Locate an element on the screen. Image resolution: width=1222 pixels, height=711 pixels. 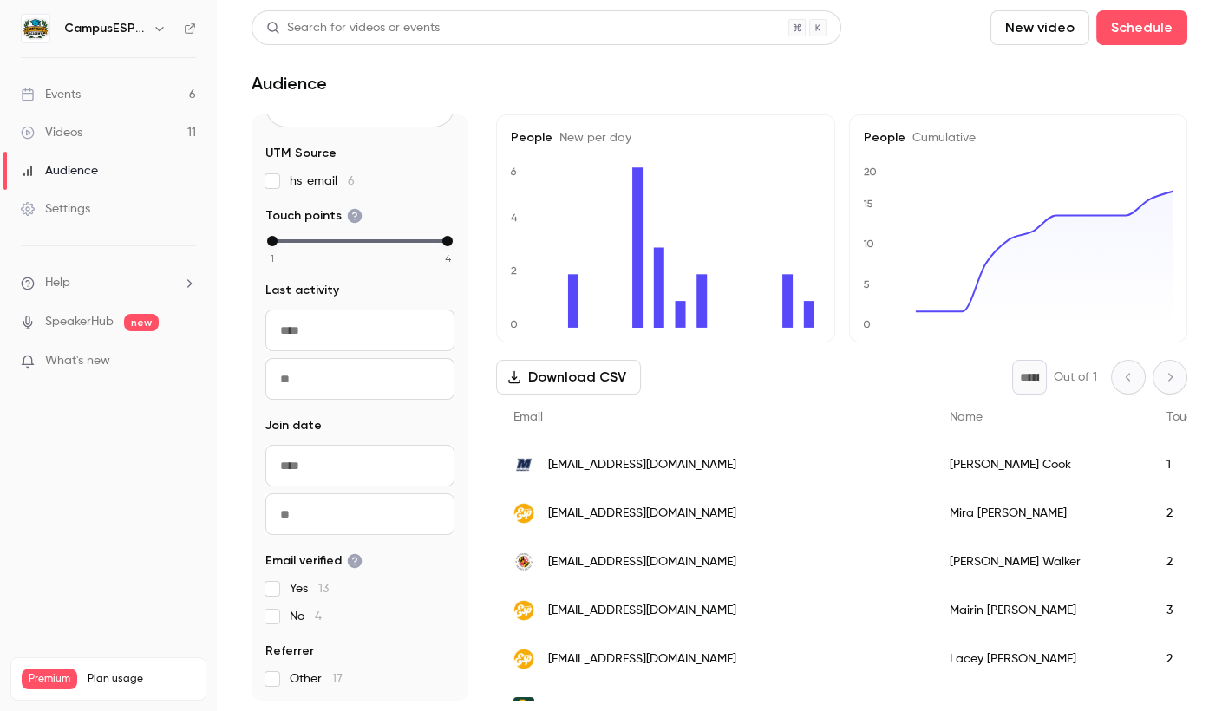
span: Touch points is located at coordinates (314, 216).